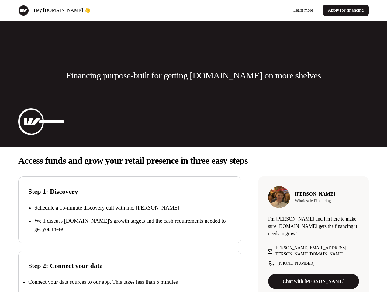 The width and height of the screenshot is (387, 292). What do you see at coordinates (303, 10) in the screenshot?
I see `a: Learn more` at bounding box center [303, 10].